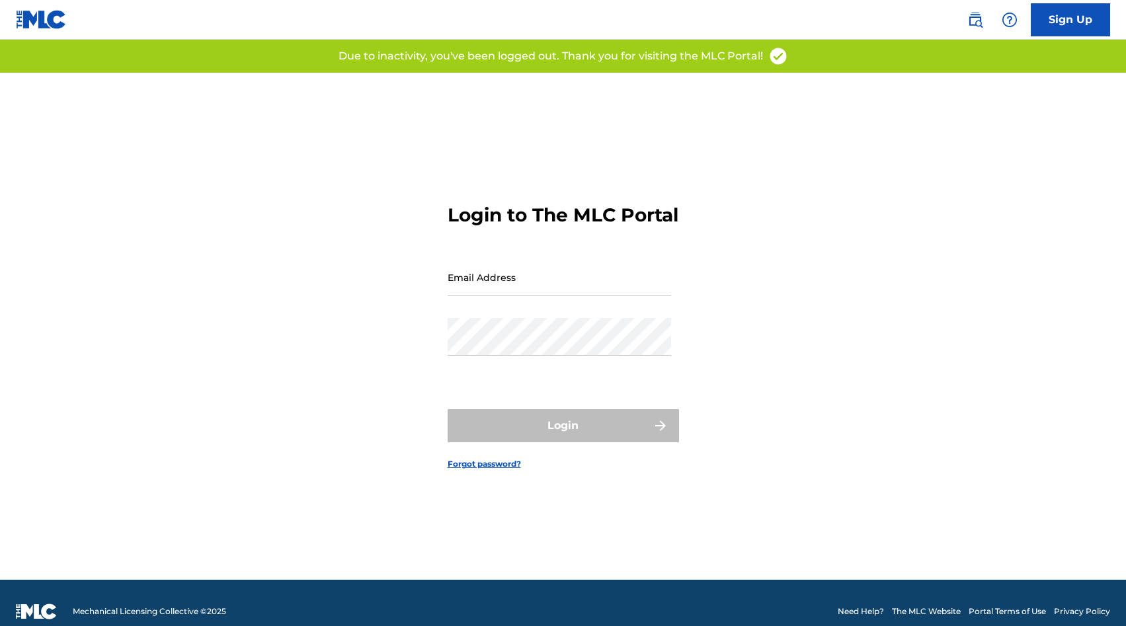 The image size is (1126, 626). Describe the element at coordinates (975, 20) in the screenshot. I see `img: search` at that location.